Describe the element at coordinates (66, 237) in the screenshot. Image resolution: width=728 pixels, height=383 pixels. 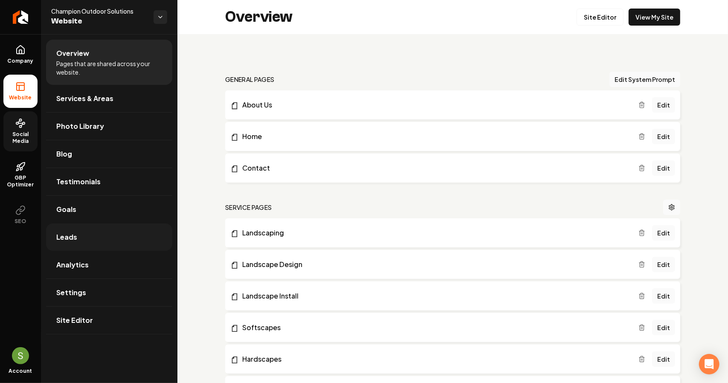
I see `span: Leads` at that location.